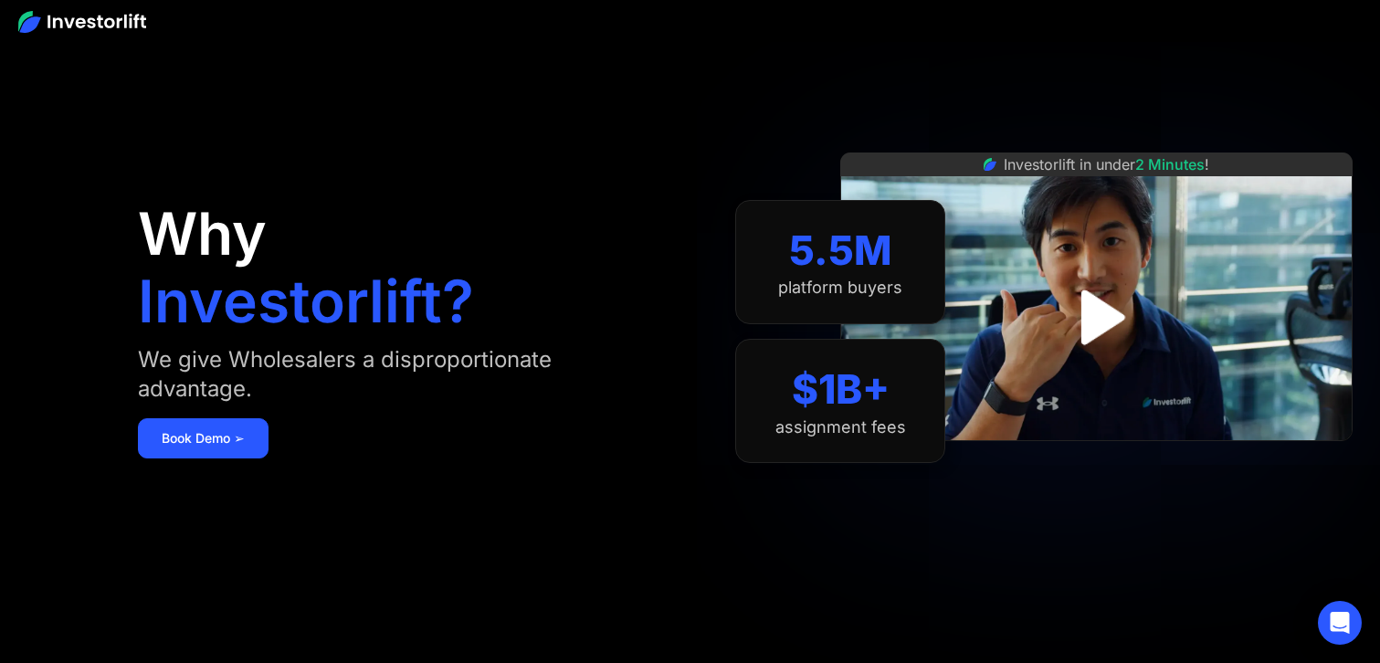 The image size is (1380, 663). Describe the element at coordinates (1096, 317) in the screenshot. I see `a: open lightbox` at that location.